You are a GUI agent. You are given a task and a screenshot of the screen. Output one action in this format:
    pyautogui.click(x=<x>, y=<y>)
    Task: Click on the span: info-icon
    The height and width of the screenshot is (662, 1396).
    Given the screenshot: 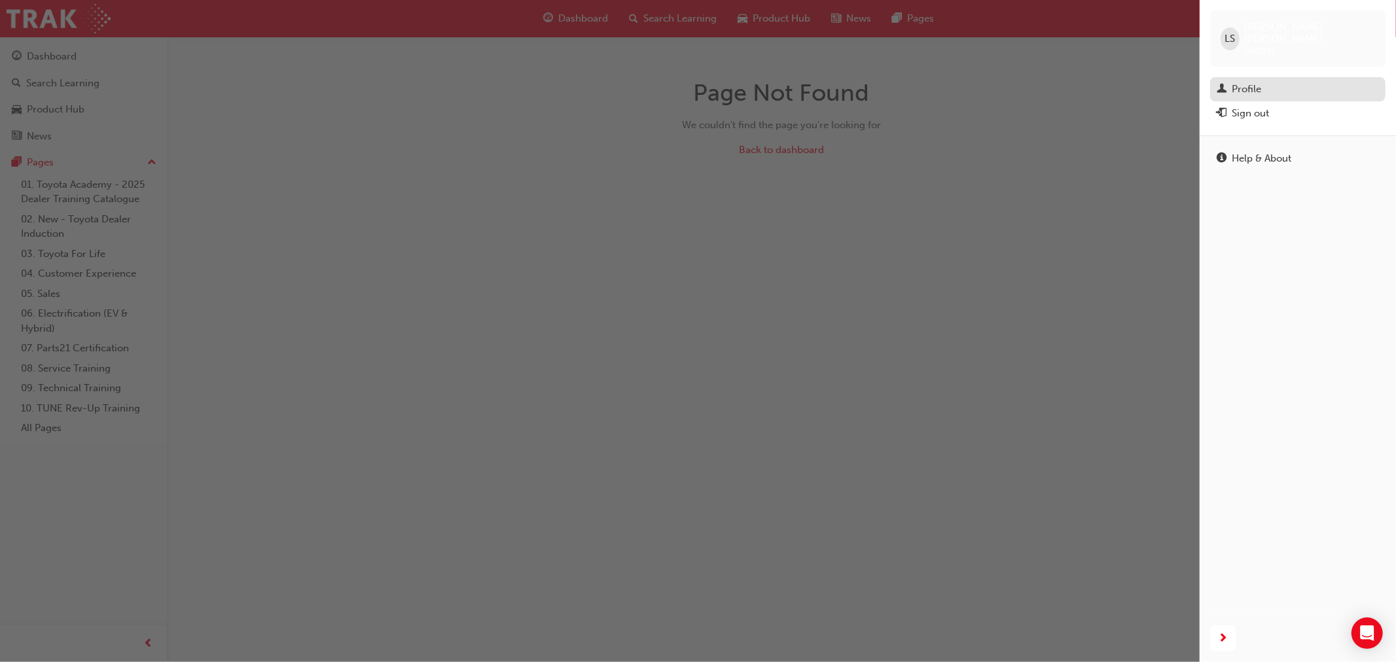 What is the action you would take?
    pyautogui.click(x=1221, y=159)
    